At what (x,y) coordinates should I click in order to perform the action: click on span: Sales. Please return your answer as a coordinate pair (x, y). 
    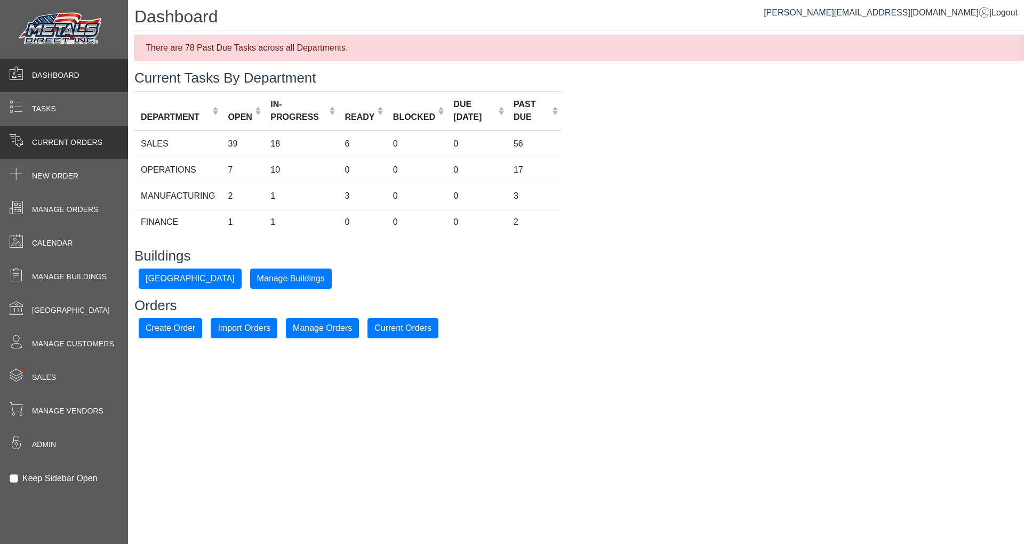
    Looking at the image, I should click on (44, 378).